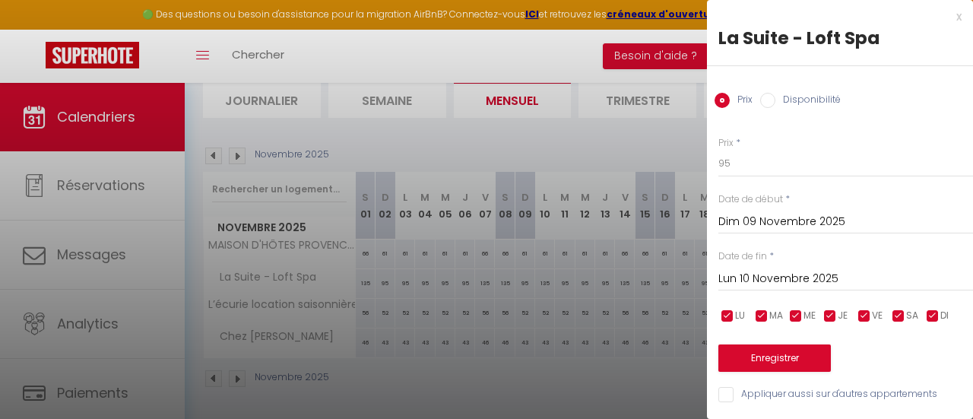 The width and height of the screenshot is (973, 419). What do you see at coordinates (878, 316) in the screenshot?
I see `span: VE` at bounding box center [878, 316].